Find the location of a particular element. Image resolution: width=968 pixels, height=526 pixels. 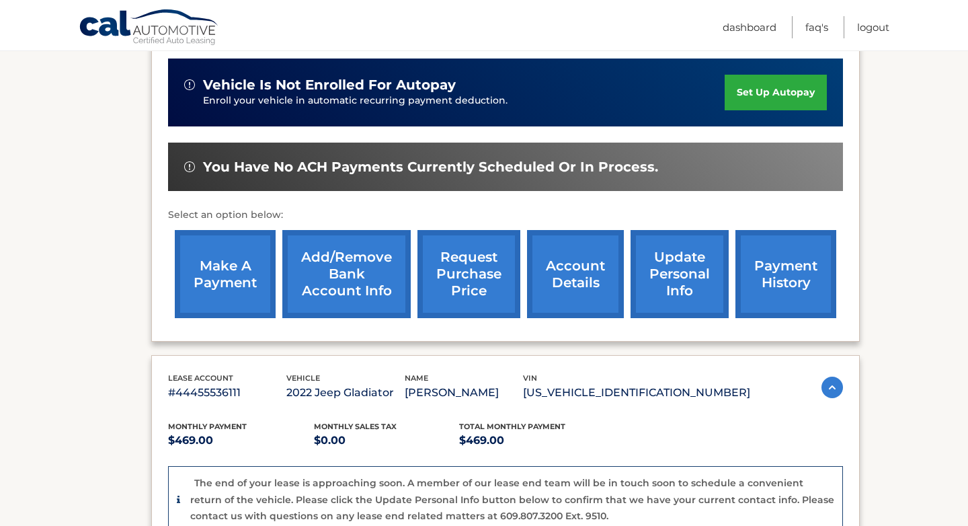

span: vin is located at coordinates (530, 378).